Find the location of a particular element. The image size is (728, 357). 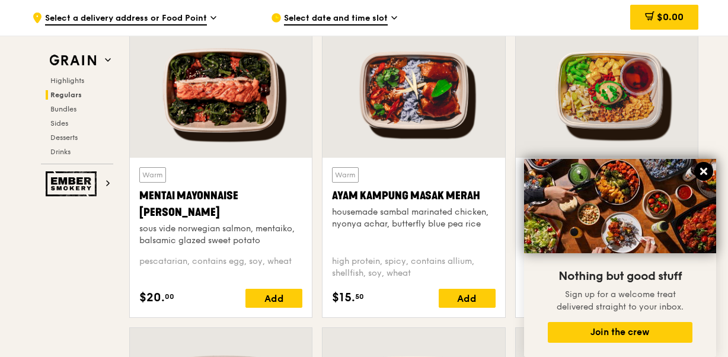

span: Sides is located at coordinates (59, 123).